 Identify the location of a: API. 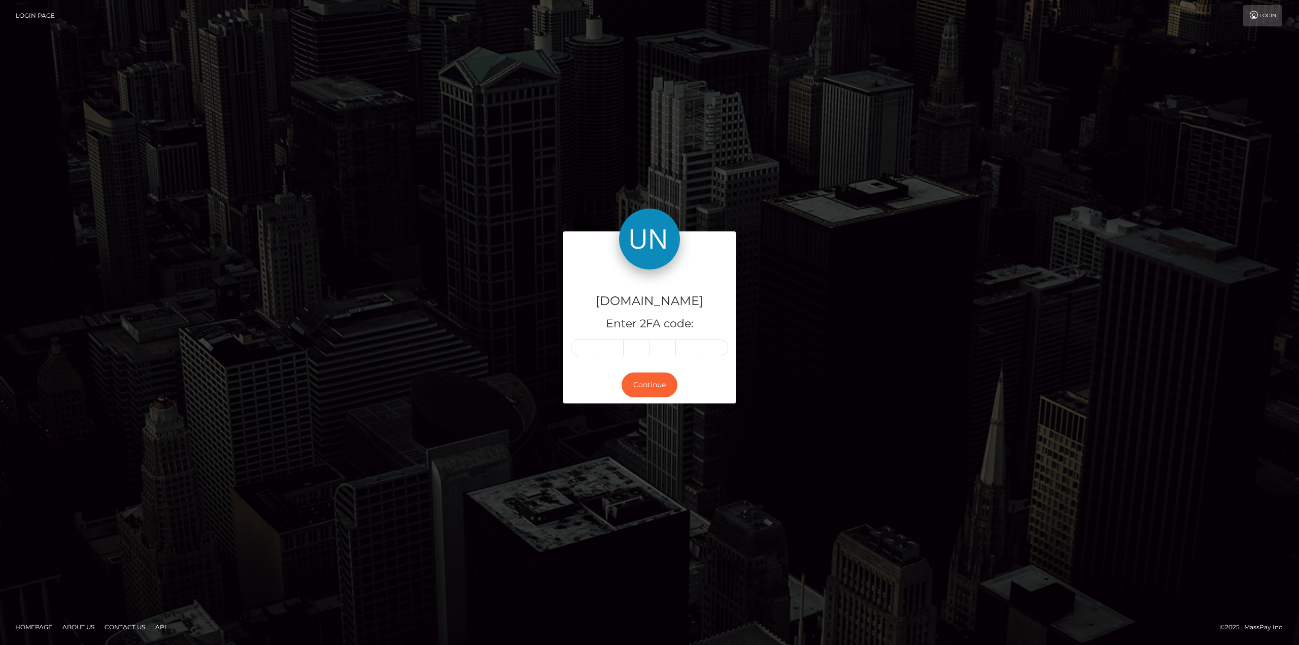
(161, 627).